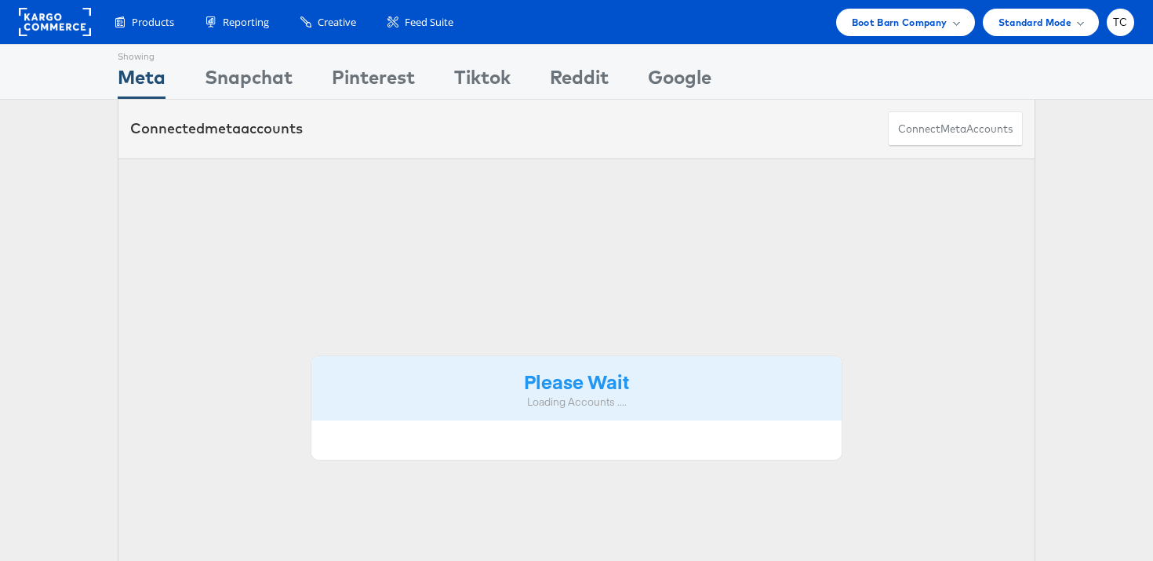  Describe the element at coordinates (579, 81) in the screenshot. I see `div: Reddit` at that location.